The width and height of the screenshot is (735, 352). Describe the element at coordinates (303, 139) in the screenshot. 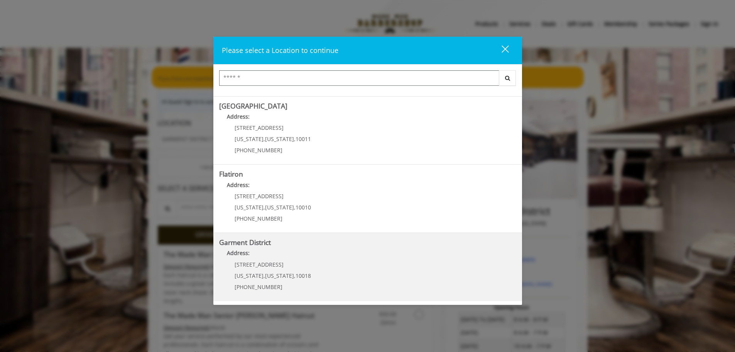

I see `span: 10011` at that location.